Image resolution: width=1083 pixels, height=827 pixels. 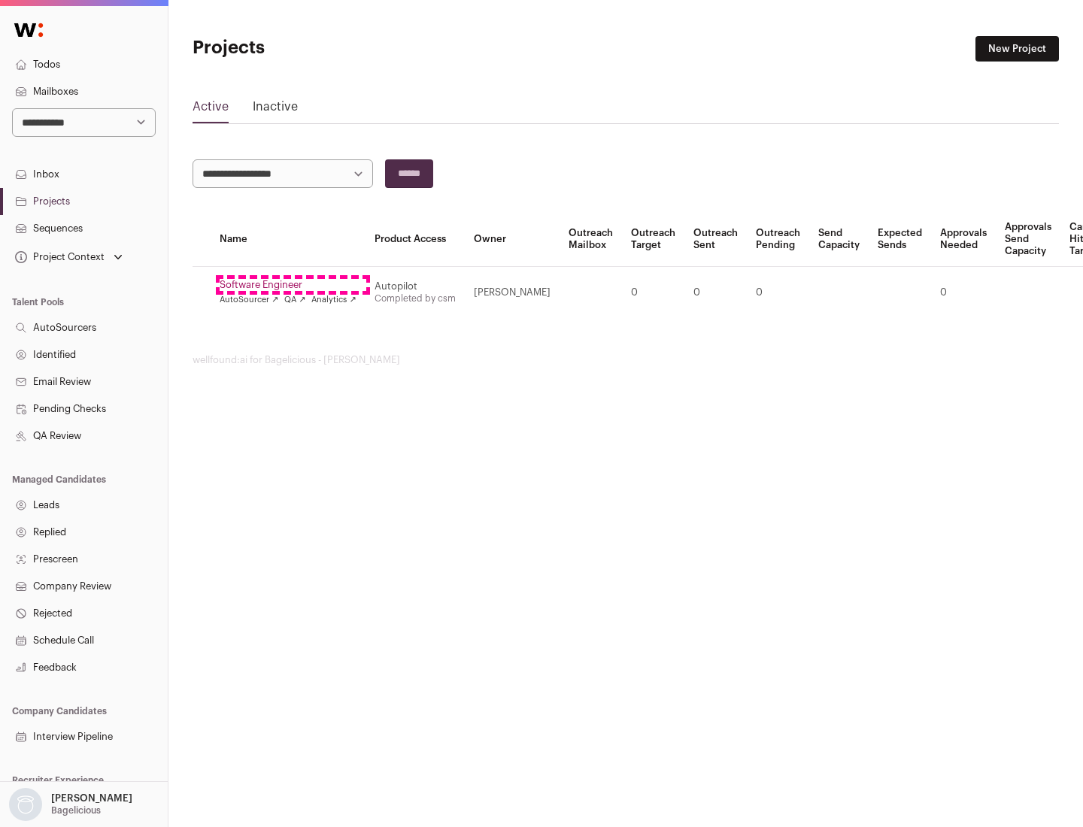 What do you see at coordinates (778, 239) in the screenshot?
I see `th: Outreach Pending` at bounding box center [778, 239].